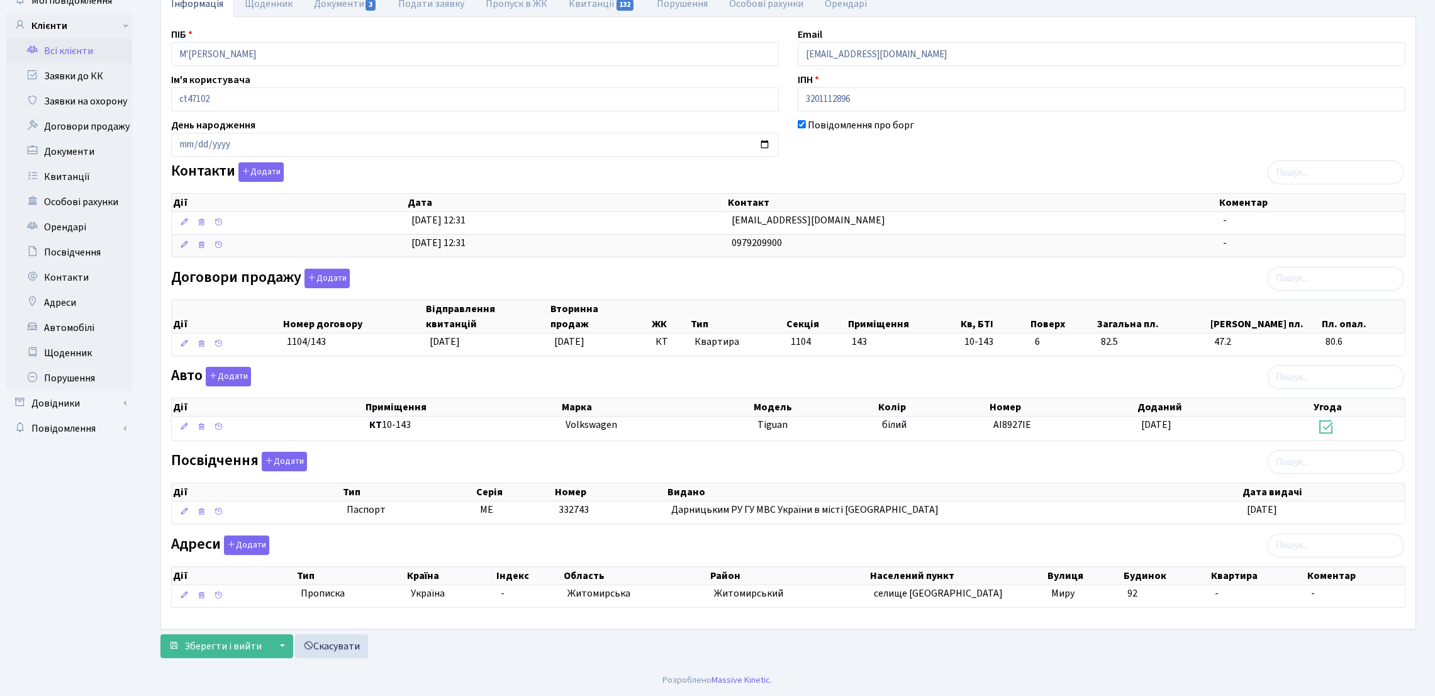  I want to click on th: Країна, so click(450, 575).